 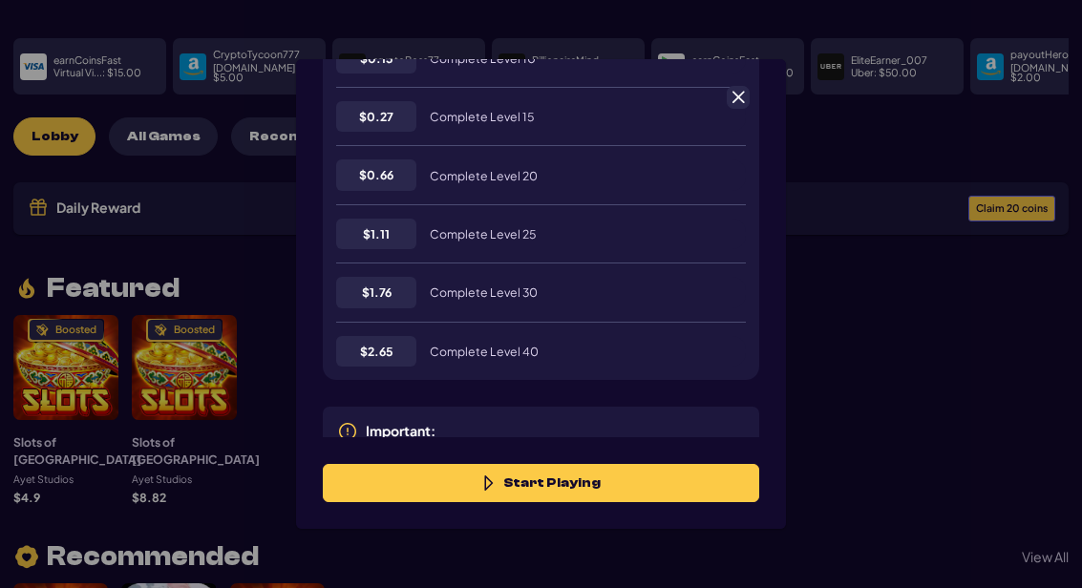 I want to click on span: Complete Level 15, so click(x=482, y=117).